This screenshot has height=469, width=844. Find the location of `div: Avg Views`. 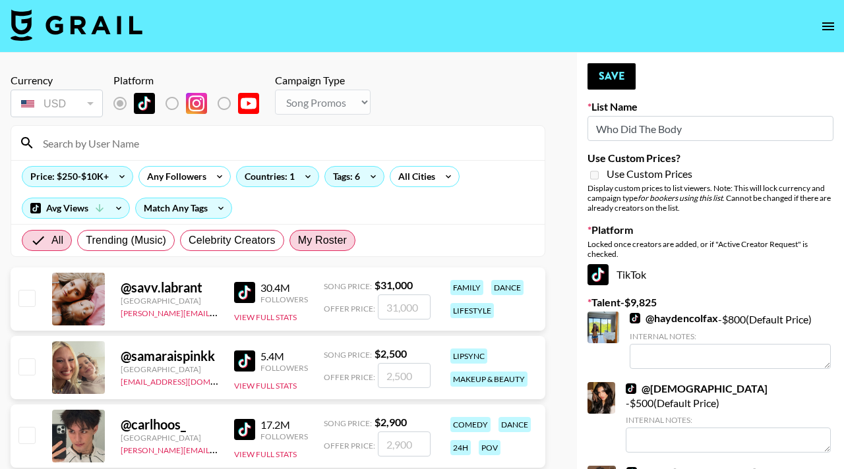

div: Avg Views is located at coordinates (76, 208).